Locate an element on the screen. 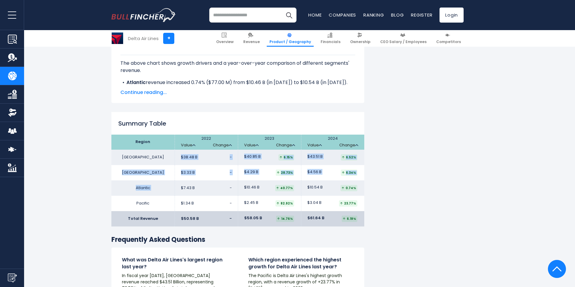 The height and width of the screenshot is (287, 575). div: 40.77% is located at coordinates (284, 188).